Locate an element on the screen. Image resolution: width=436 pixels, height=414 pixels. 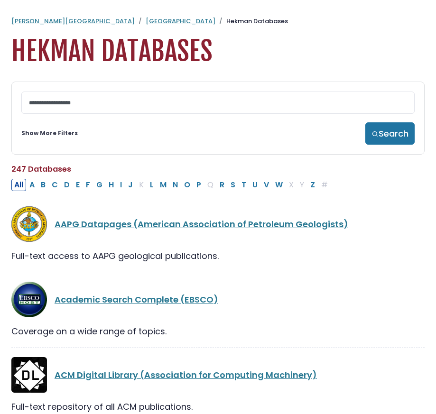
div: Full-text repository of all ACM publications. is located at coordinates (218, 407).